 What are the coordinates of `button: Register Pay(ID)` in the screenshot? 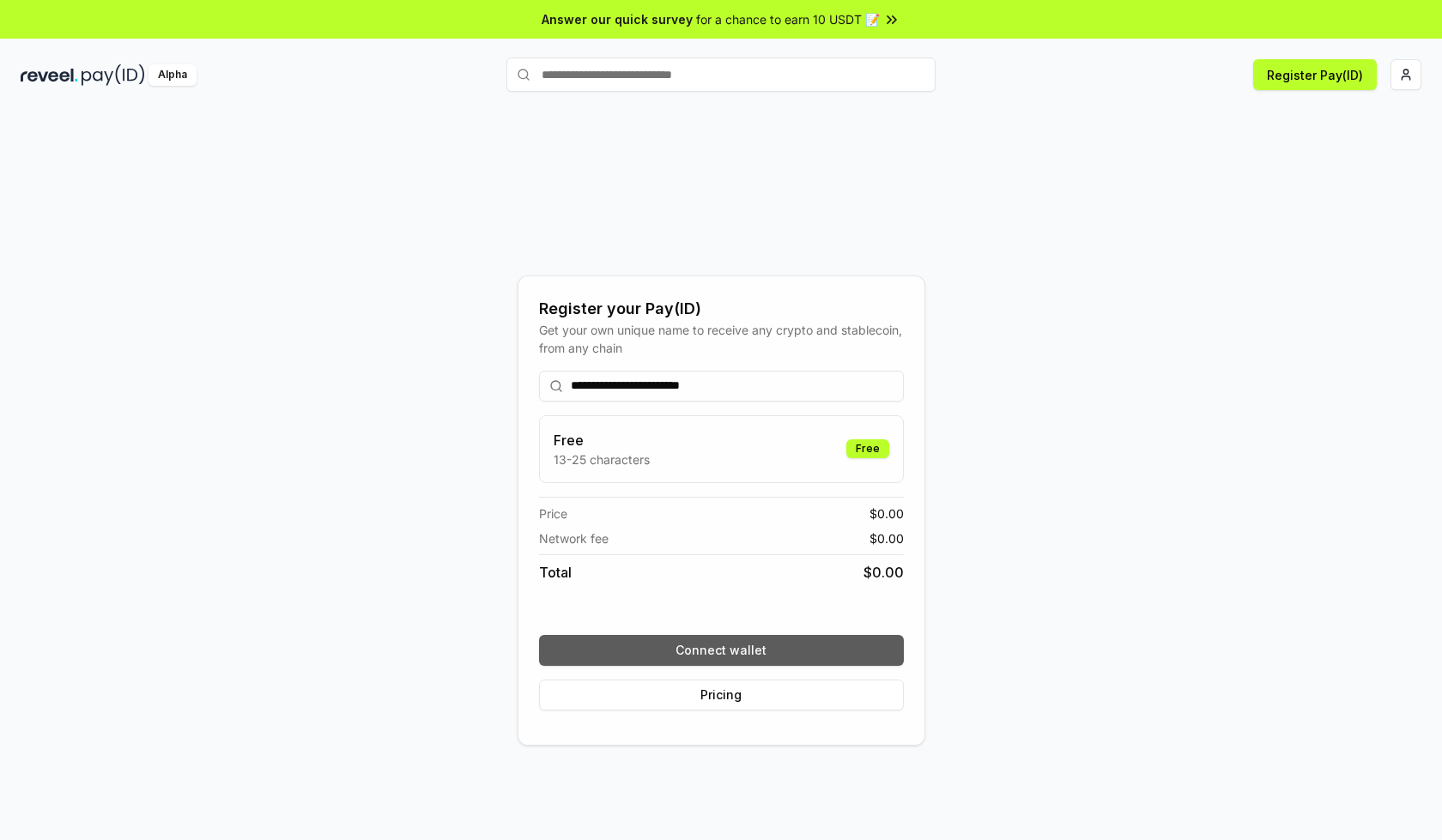 It's located at (1314, 74).